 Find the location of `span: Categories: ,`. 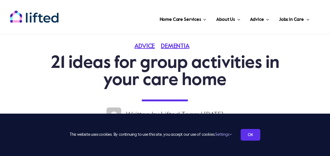

span: Categories: , is located at coordinates (165, 46).